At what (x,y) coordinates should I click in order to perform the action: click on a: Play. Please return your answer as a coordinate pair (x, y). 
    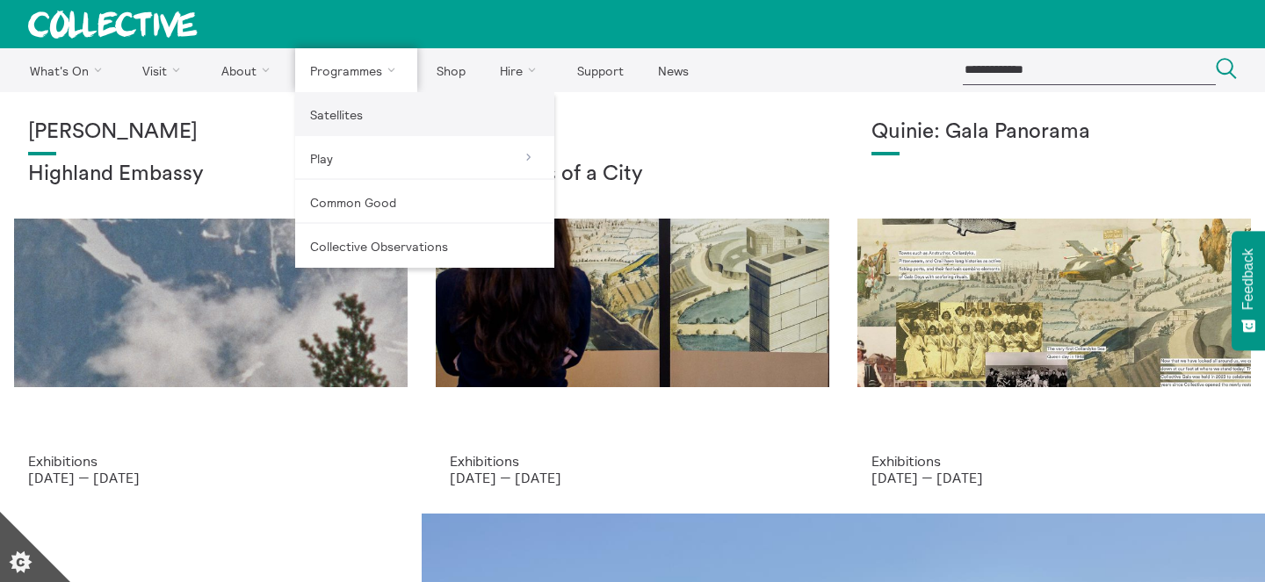
    Looking at the image, I should click on (424, 158).